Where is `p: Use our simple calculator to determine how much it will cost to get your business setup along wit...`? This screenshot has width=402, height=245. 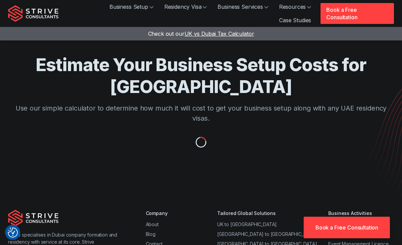 p: Use our simple calculator to determine how much it will cost to get your business setup along wit... is located at coordinates (201, 113).